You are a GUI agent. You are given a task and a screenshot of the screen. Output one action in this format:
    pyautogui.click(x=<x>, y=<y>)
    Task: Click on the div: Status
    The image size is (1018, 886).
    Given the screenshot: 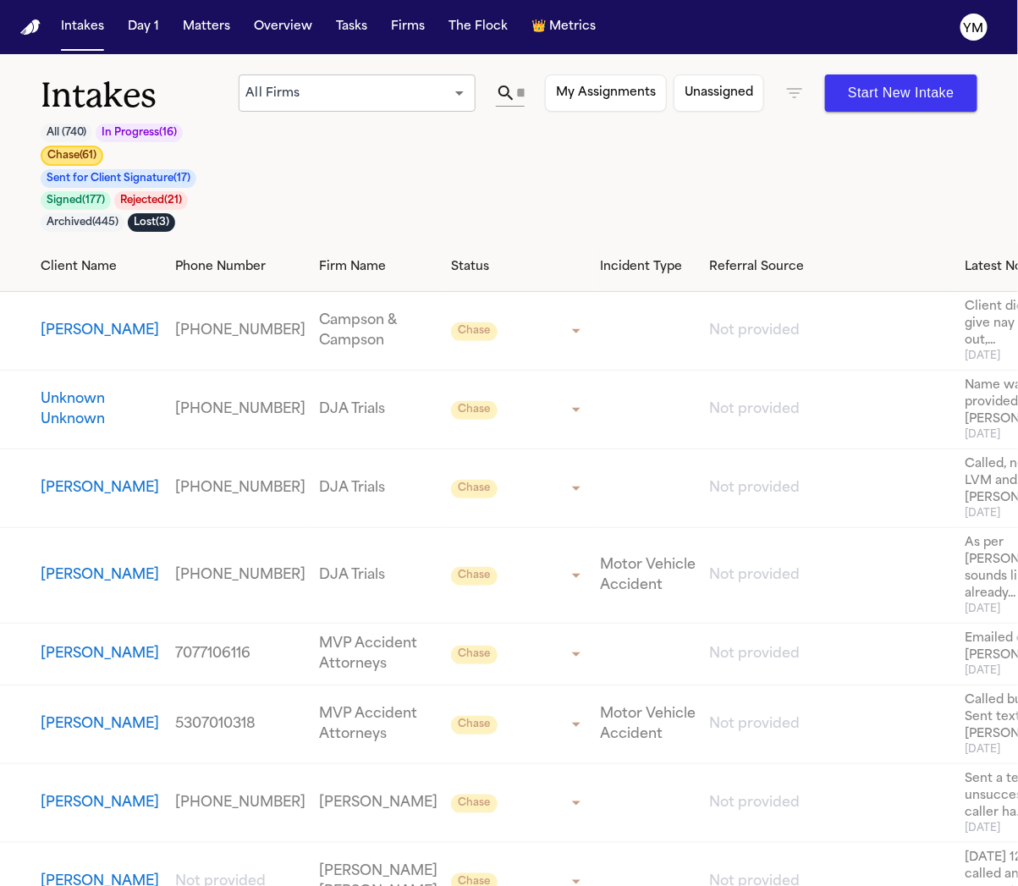 What is the action you would take?
    pyautogui.click(x=519, y=267)
    